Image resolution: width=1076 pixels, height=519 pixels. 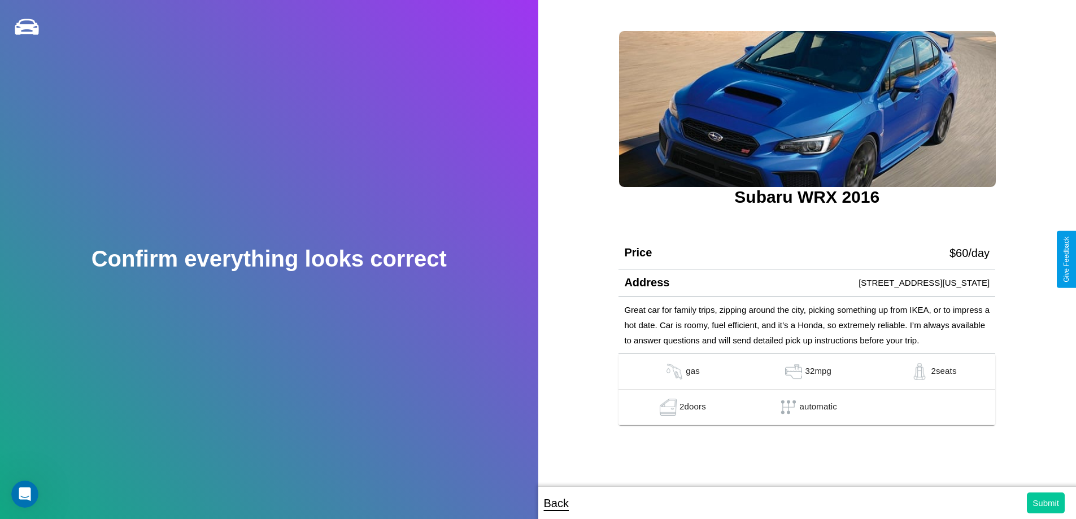 What do you see at coordinates (269, 259) in the screenshot?
I see `h2: Confirm everything looks correct` at bounding box center [269, 259].